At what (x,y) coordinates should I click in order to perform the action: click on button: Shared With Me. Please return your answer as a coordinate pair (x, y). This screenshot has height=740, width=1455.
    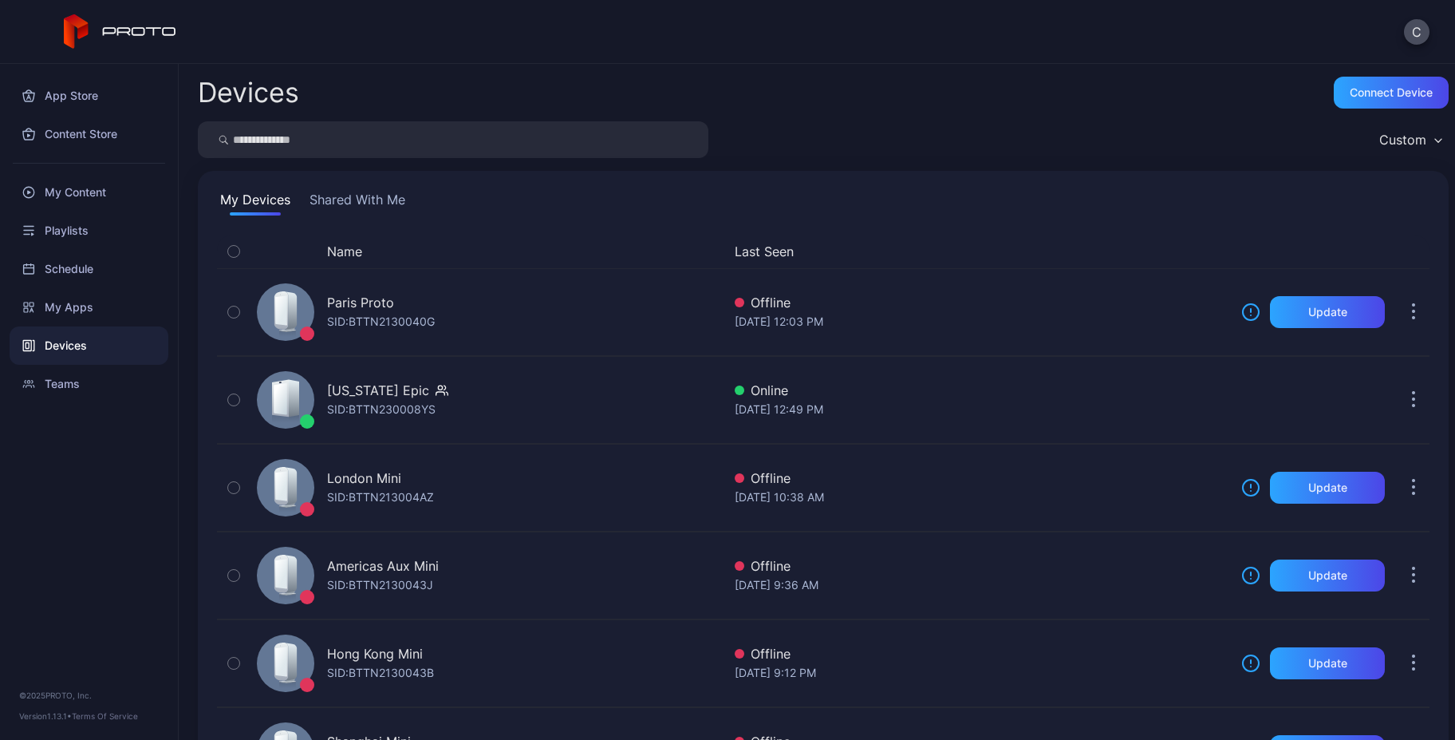
    Looking at the image, I should click on (357, 203).